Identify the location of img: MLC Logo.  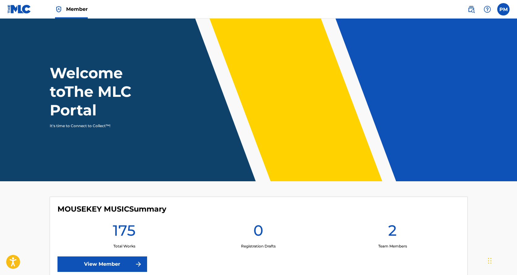
(19, 9).